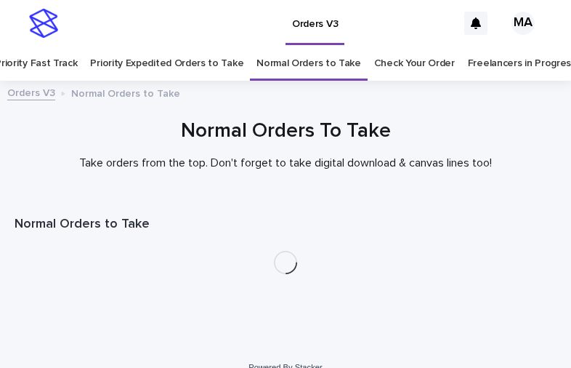 The width and height of the screenshot is (571, 368). Describe the element at coordinates (414, 63) in the screenshot. I see `a: Check Your Order` at that location.